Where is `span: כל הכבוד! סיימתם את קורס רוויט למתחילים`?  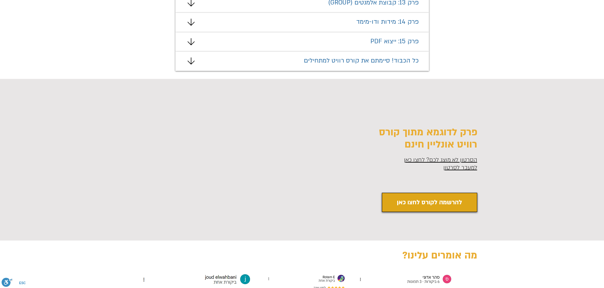 span: כל הכבוד! סיימתם את קורס רוויט למתחילים is located at coordinates (361, 61).